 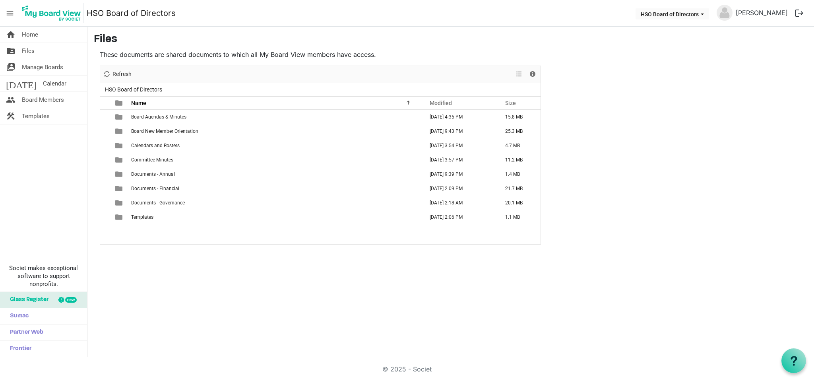 What do you see at coordinates (725, 13) in the screenshot?
I see `img: no-profile-picture.svg` at bounding box center [725, 13].